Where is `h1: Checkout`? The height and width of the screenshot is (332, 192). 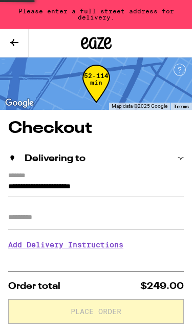
h1: Checkout is located at coordinates (96, 128).